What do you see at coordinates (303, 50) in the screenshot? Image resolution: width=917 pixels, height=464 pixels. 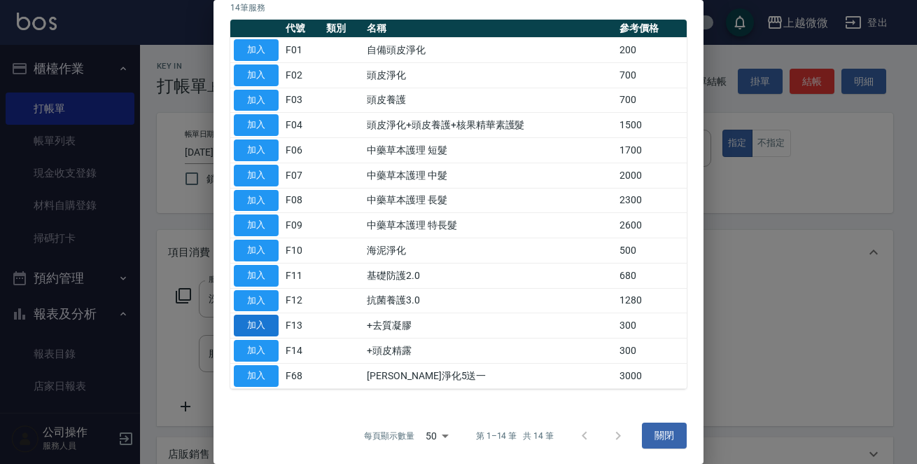 I see `td: F01` at bounding box center [303, 50].